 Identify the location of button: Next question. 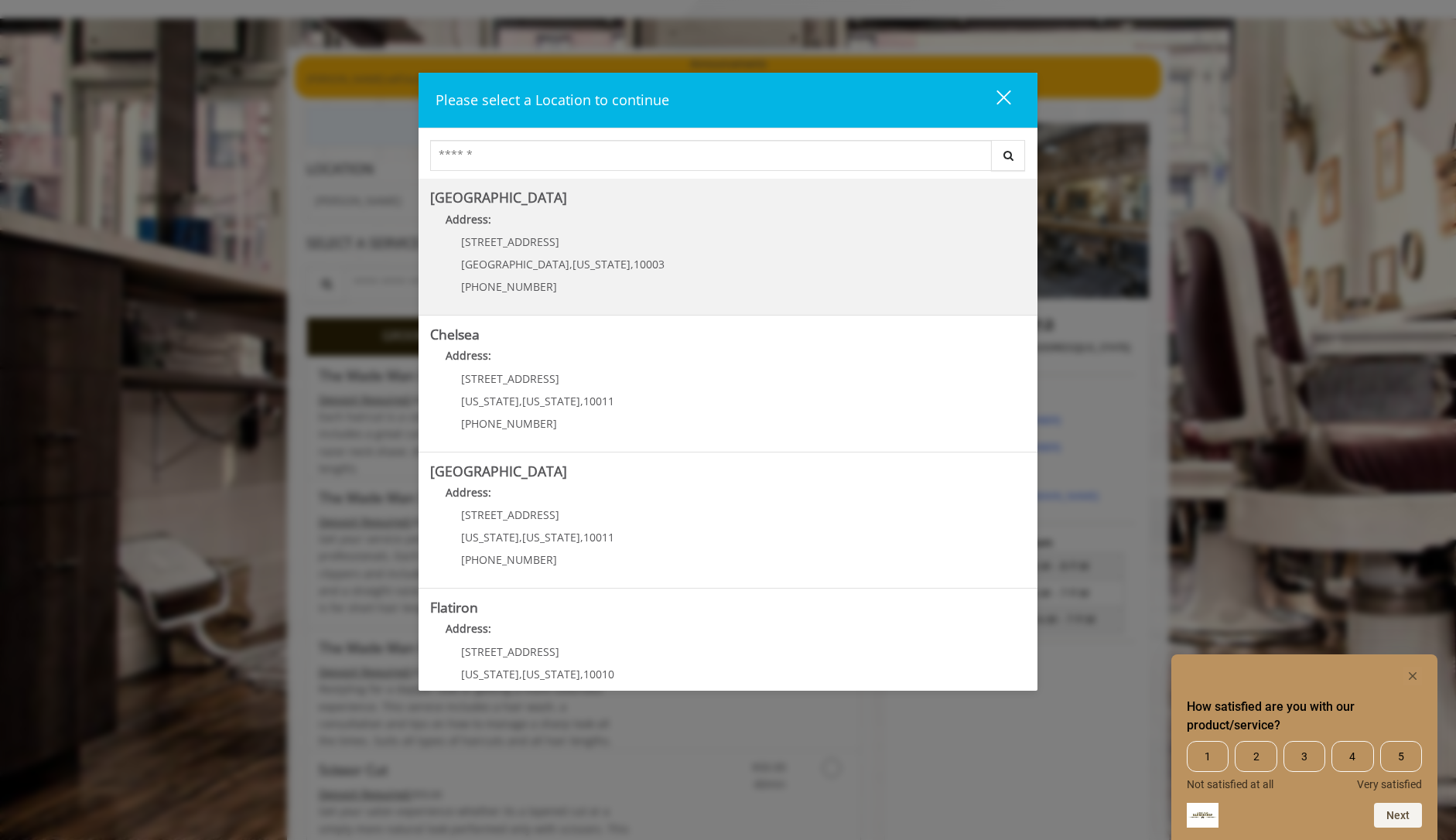
(1398, 815).